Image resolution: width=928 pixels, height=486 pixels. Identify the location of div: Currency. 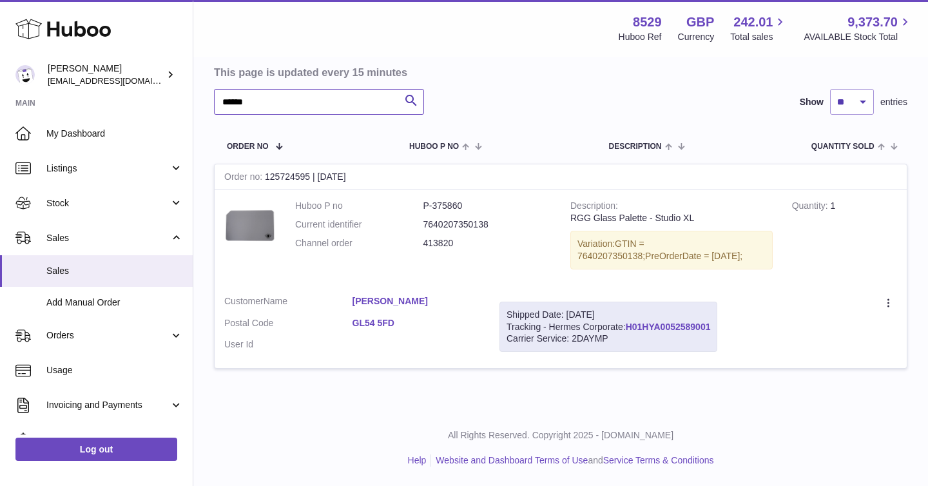
(696, 37).